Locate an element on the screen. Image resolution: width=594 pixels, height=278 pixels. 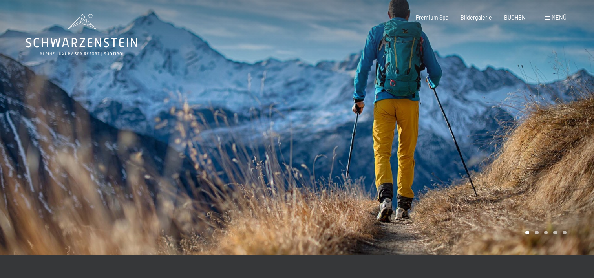
span: Bildergalerie is located at coordinates (477, 17).